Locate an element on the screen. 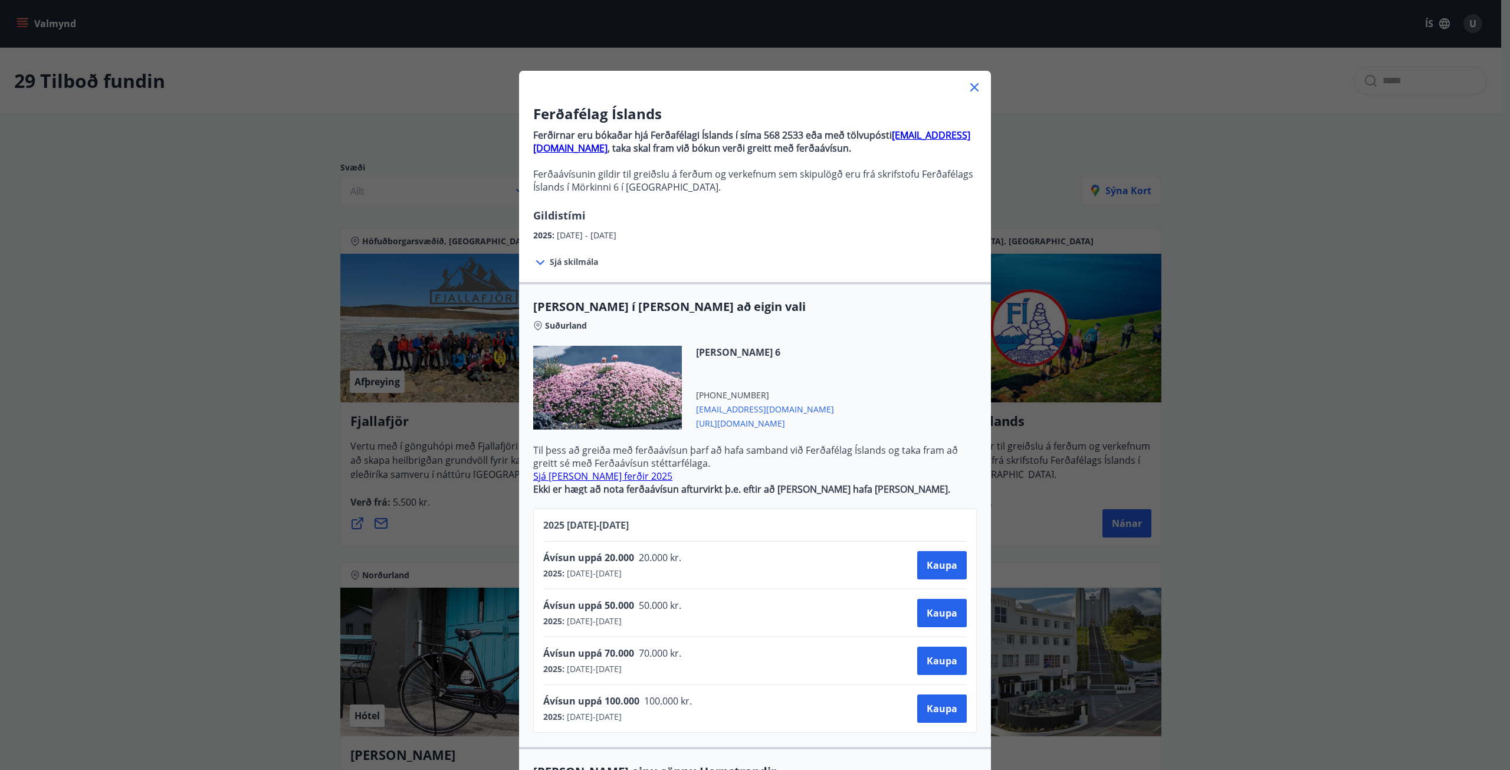  span: Suðurland is located at coordinates (566, 326).